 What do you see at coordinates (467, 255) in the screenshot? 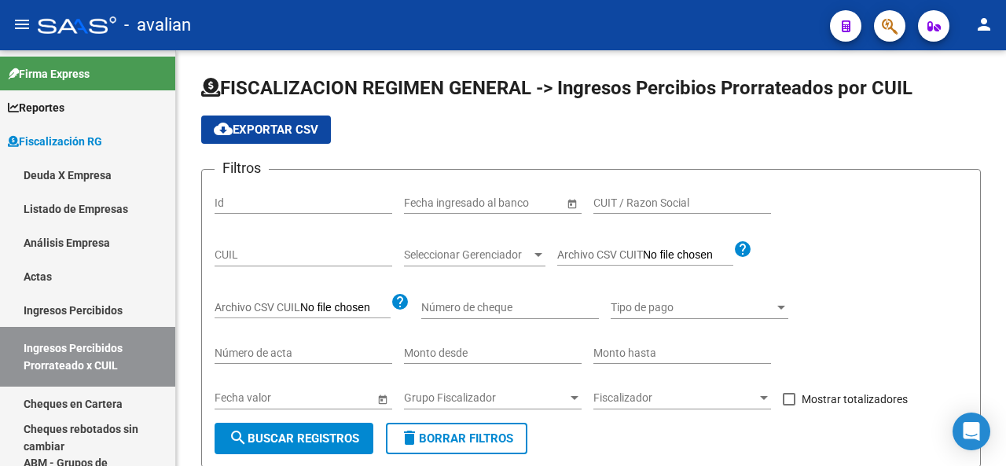
I see `span: Seleccionar Gerenciador` at bounding box center [467, 255].